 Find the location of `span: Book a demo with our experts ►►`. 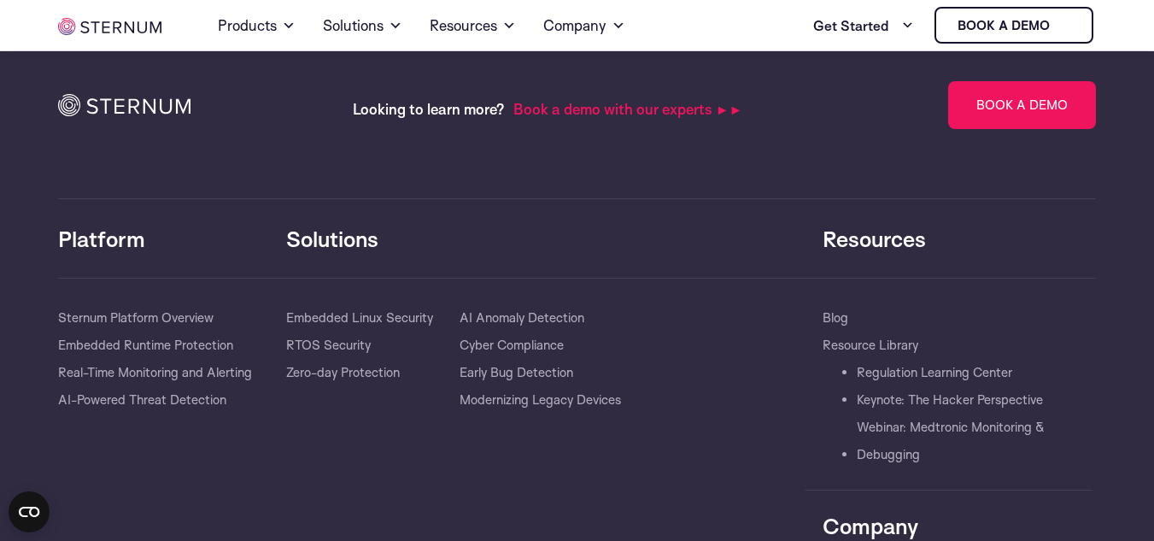

span: Book a demo with our experts ►► is located at coordinates (628, 108).